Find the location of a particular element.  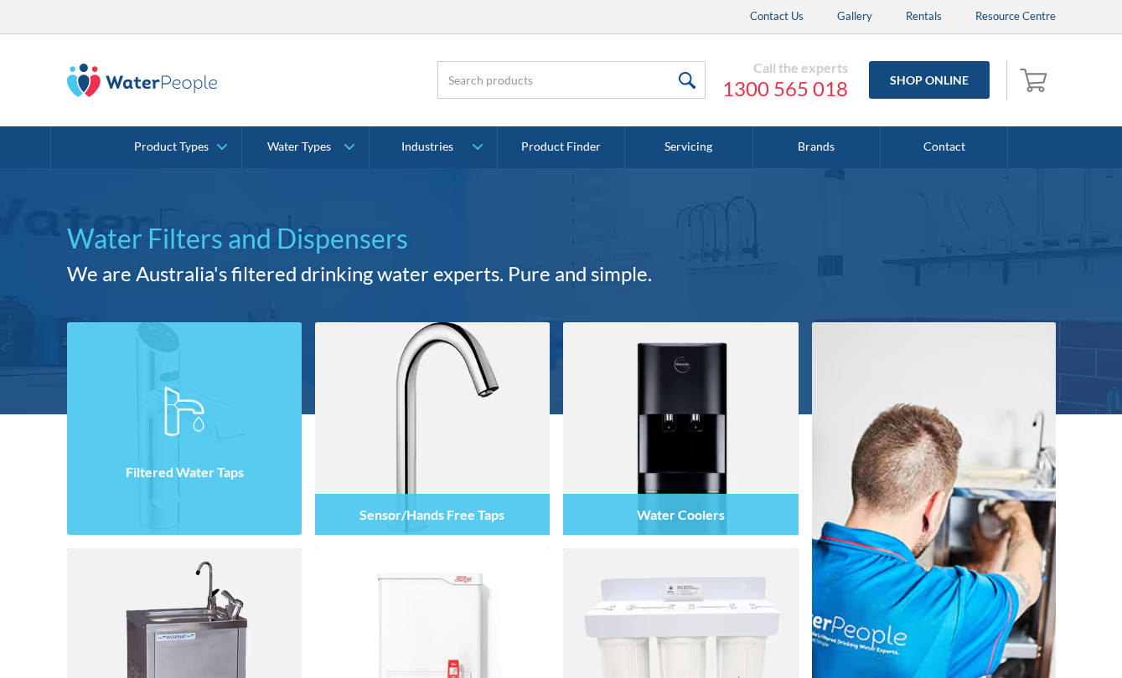

input: Search products is located at coordinates (571, 80).